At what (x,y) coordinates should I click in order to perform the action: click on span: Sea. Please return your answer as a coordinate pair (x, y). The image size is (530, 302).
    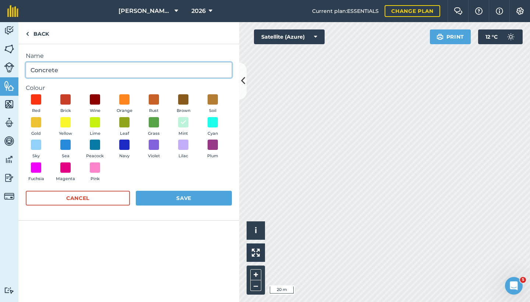
    Looking at the image, I should click on (65, 156).